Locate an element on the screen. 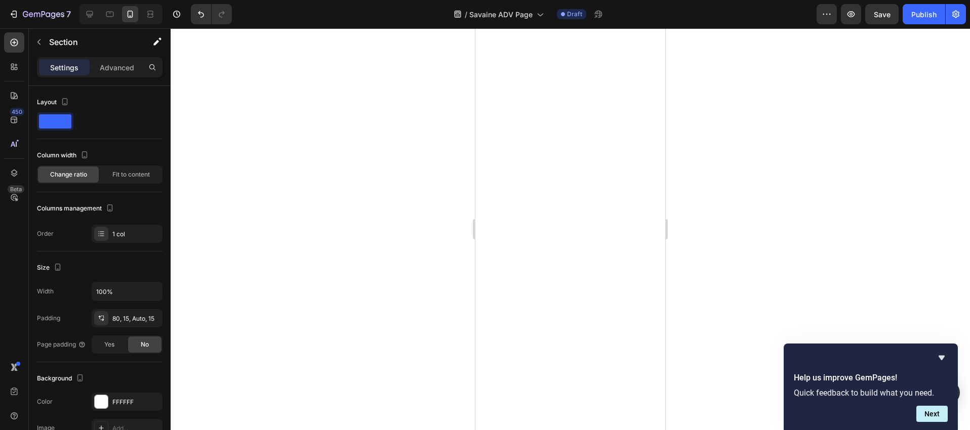 This screenshot has width=970, height=430. span: No is located at coordinates (145, 345).